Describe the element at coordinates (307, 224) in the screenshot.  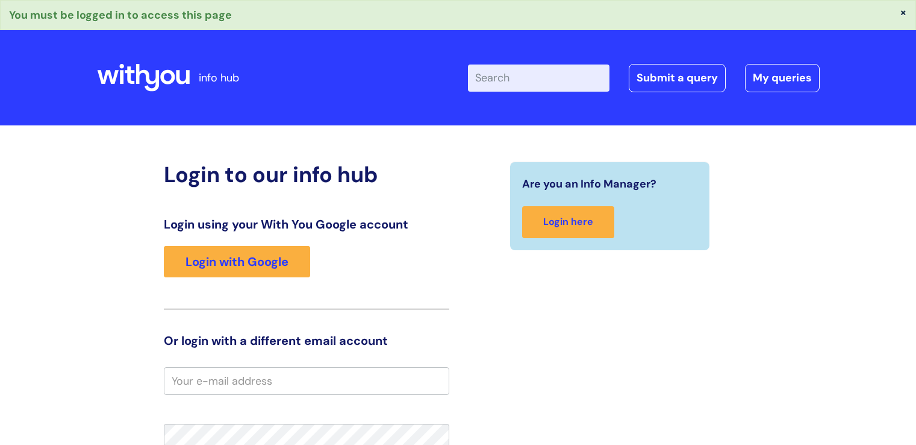
I see `h3: Login using your With You Google account` at that location.